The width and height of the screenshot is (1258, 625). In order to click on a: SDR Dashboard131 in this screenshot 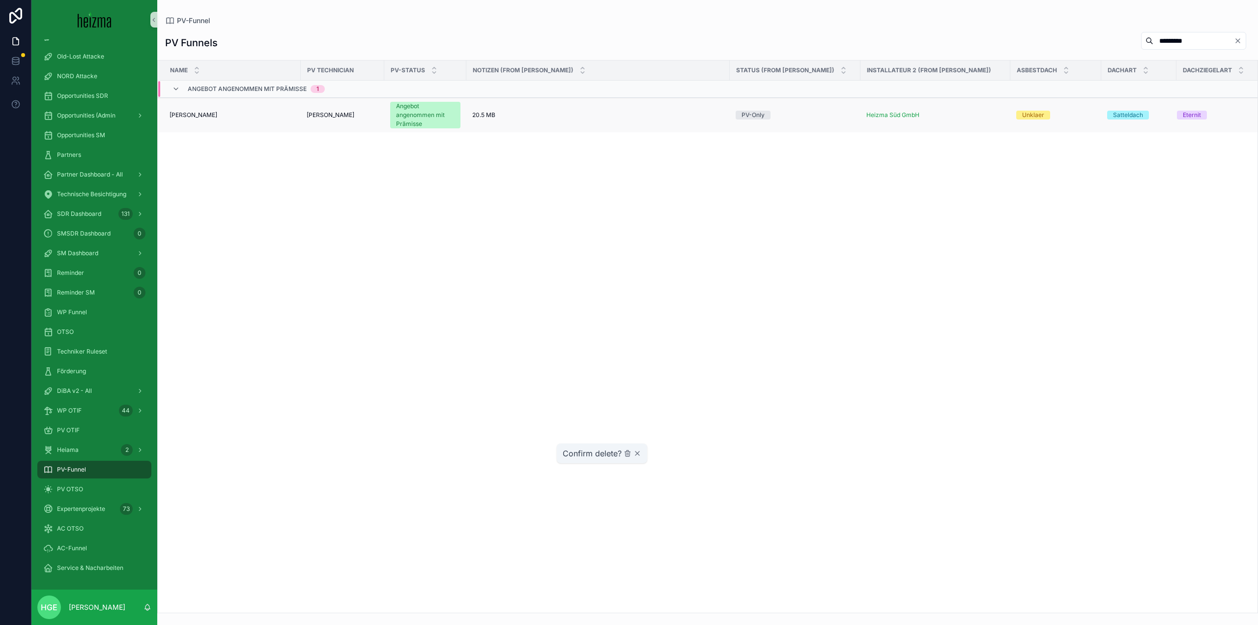, I will do `click(94, 214)`.